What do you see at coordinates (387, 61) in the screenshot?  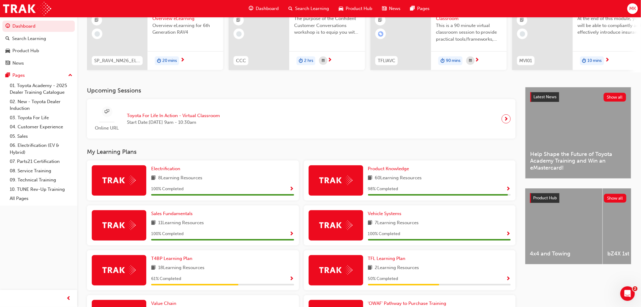 I see `span: TFLIAVC` at bounding box center [387, 61].